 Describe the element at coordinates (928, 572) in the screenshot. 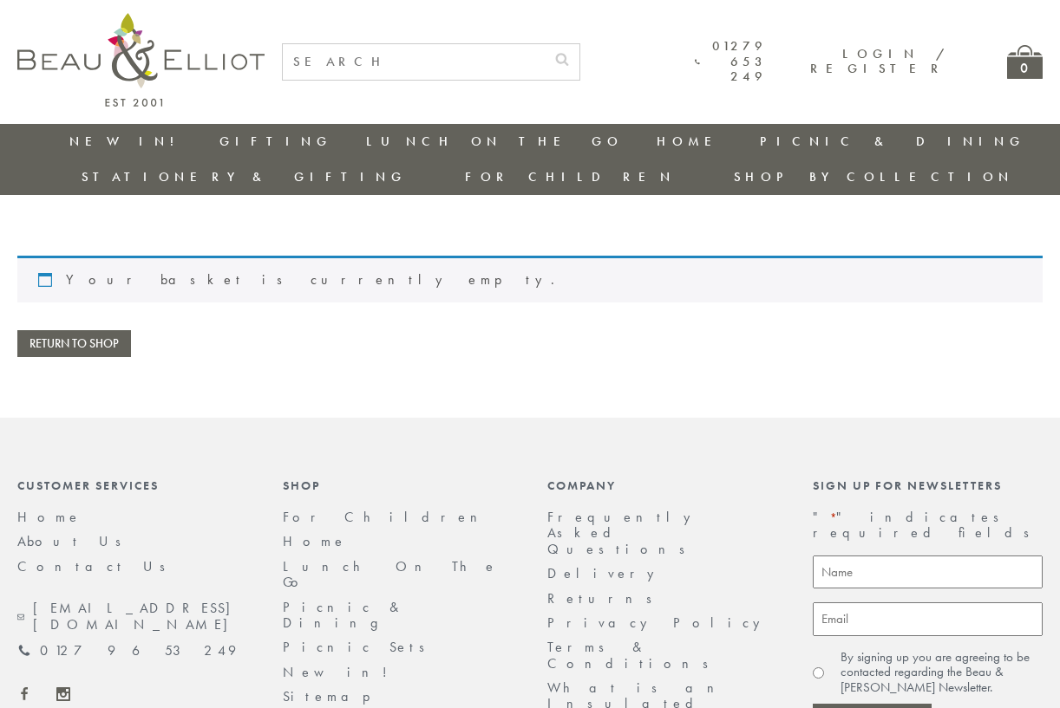

I see `input: Name` at that location.